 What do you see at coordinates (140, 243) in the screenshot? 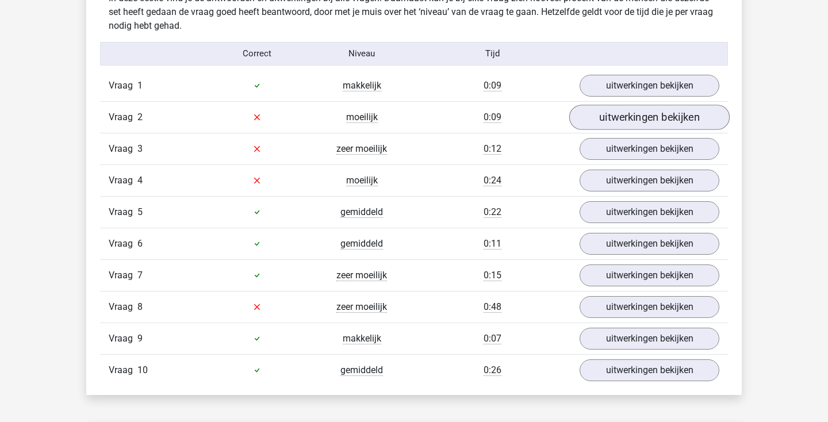
I see `span: 6` at bounding box center [140, 243].